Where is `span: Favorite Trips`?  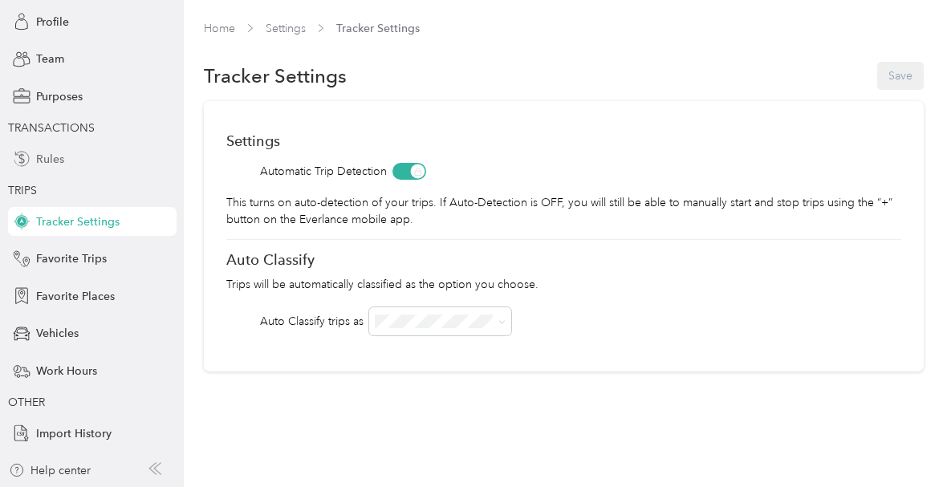
span: Favorite Trips is located at coordinates (71, 258).